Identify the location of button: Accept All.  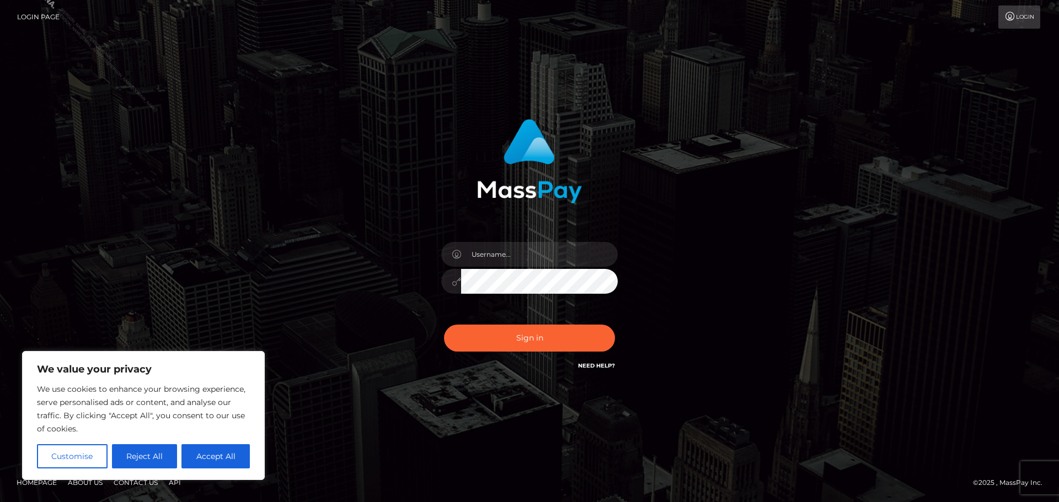
(216, 457).